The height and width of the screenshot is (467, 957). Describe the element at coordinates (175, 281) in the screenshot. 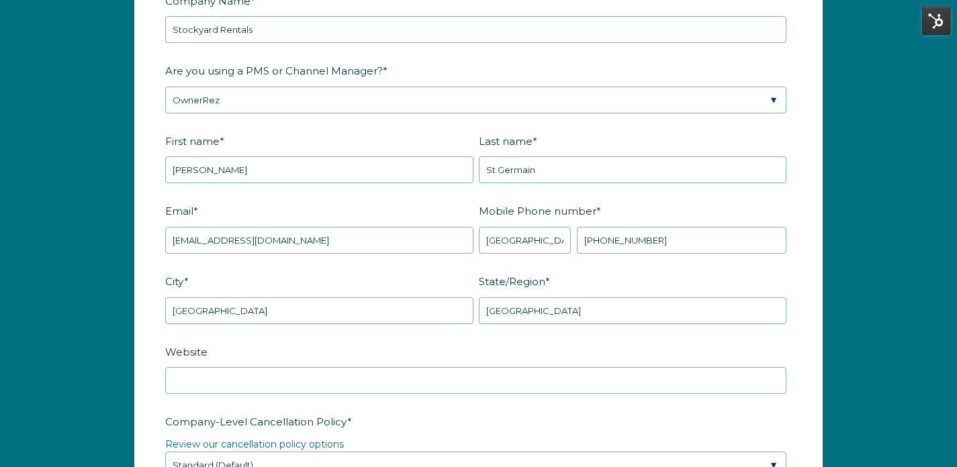

I see `span: City` at that location.